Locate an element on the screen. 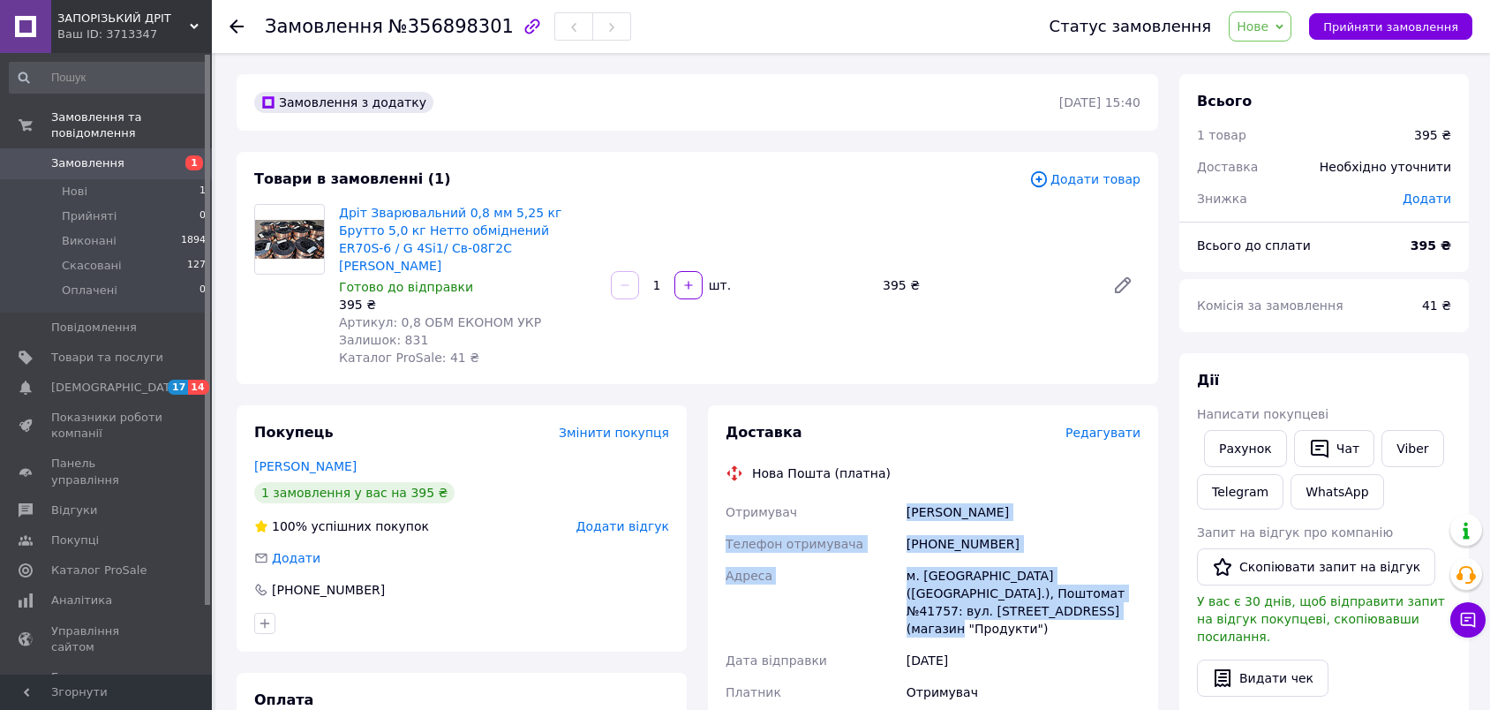 Image resolution: width=1490 pixels, height=710 pixels. div: Отримувач is located at coordinates (1023, 692).